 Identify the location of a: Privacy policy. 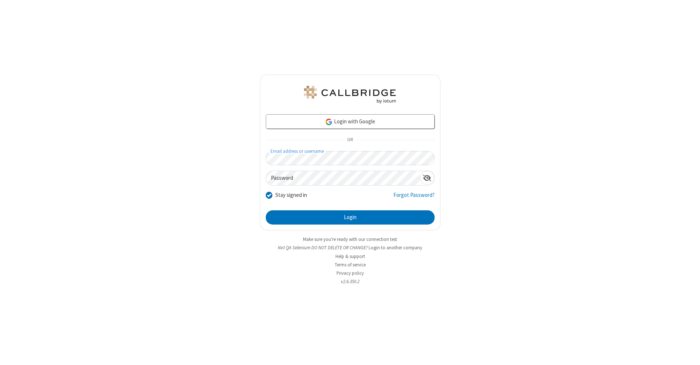
(350, 273).